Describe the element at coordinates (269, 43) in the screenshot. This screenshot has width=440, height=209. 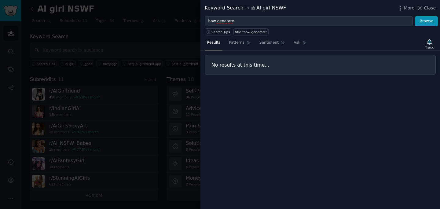
I see `span: Sentiment` at that location.